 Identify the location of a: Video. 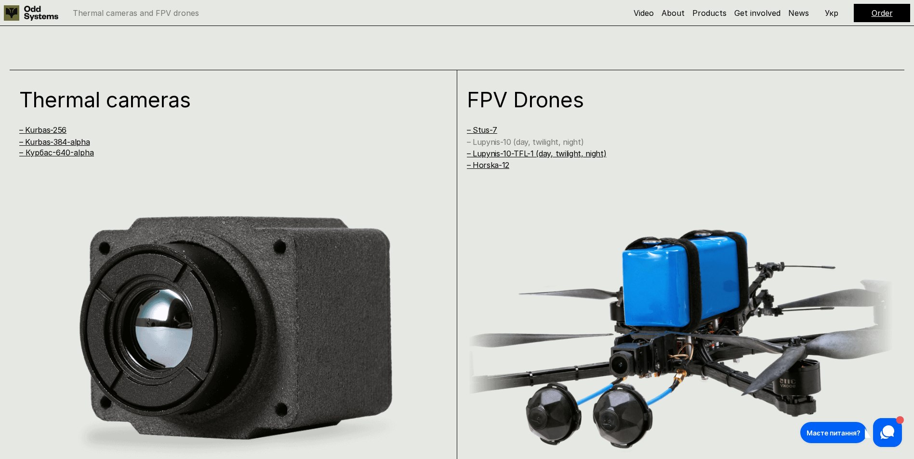
(643, 13).